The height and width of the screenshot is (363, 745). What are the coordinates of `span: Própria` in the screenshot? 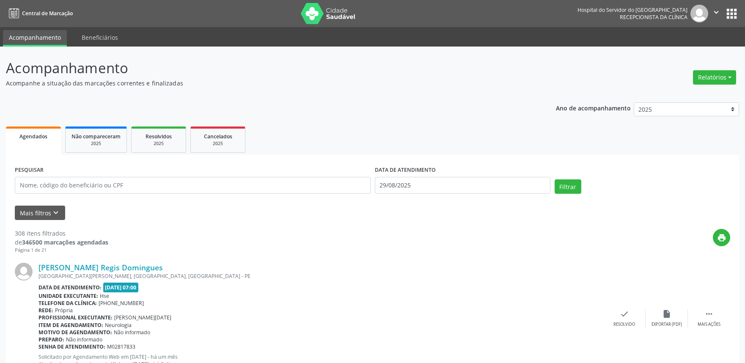 It's located at (64, 310).